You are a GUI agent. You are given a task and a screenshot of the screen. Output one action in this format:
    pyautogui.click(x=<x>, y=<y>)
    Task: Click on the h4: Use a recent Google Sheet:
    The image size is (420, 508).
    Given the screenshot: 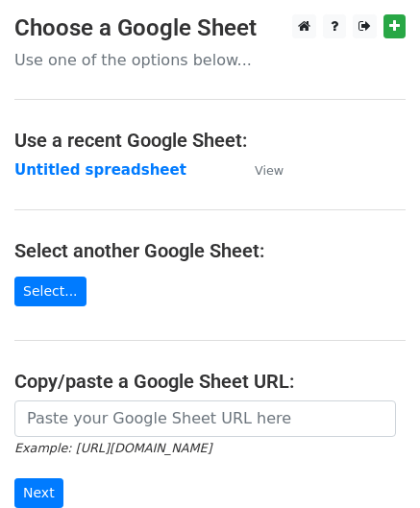 What is the action you would take?
    pyautogui.click(x=209, y=140)
    